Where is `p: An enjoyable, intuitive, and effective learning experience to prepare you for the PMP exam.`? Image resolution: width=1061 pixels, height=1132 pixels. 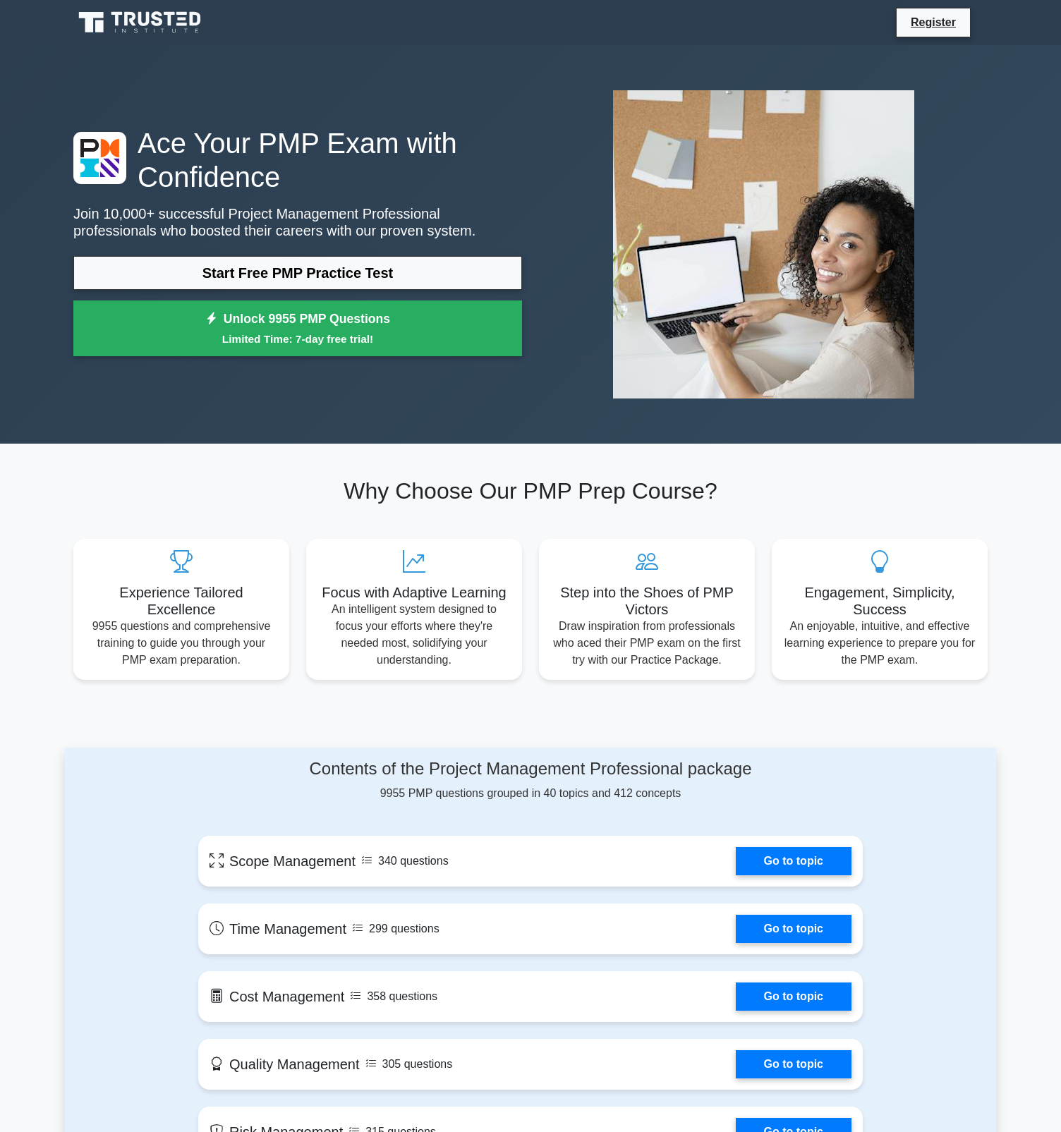 p: An enjoyable, intuitive, and effective learning experience to prepare you for the PMP exam. is located at coordinates (880, 643).